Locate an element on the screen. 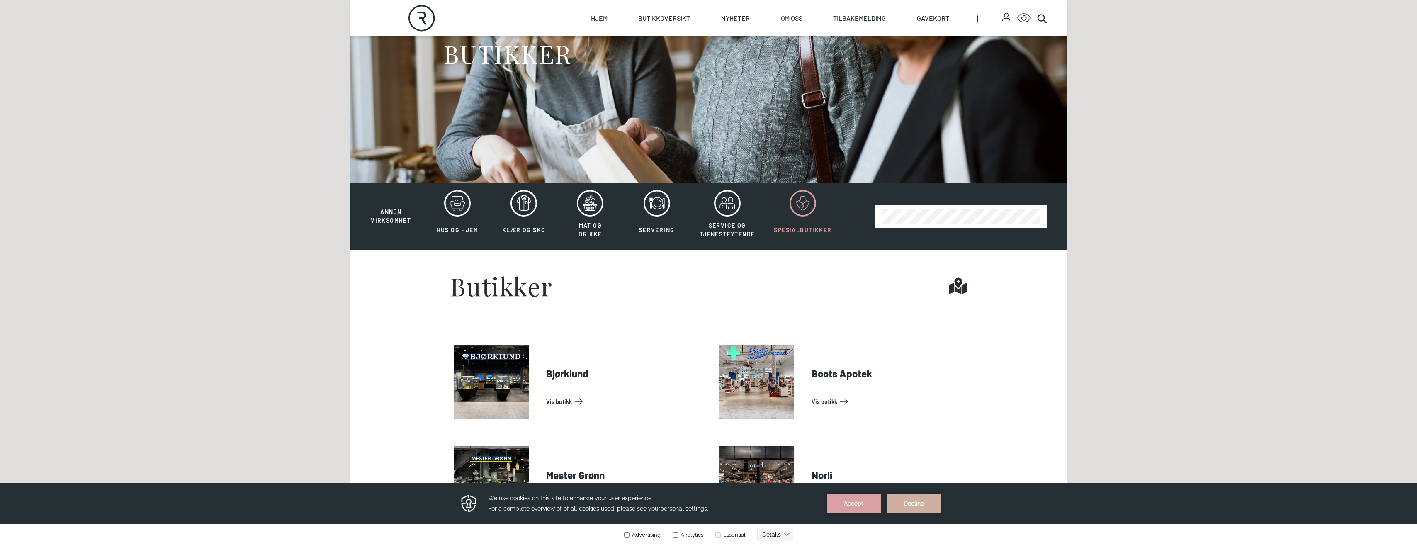  a: Vis Butikk: Boots Apotek is located at coordinates (888, 401).